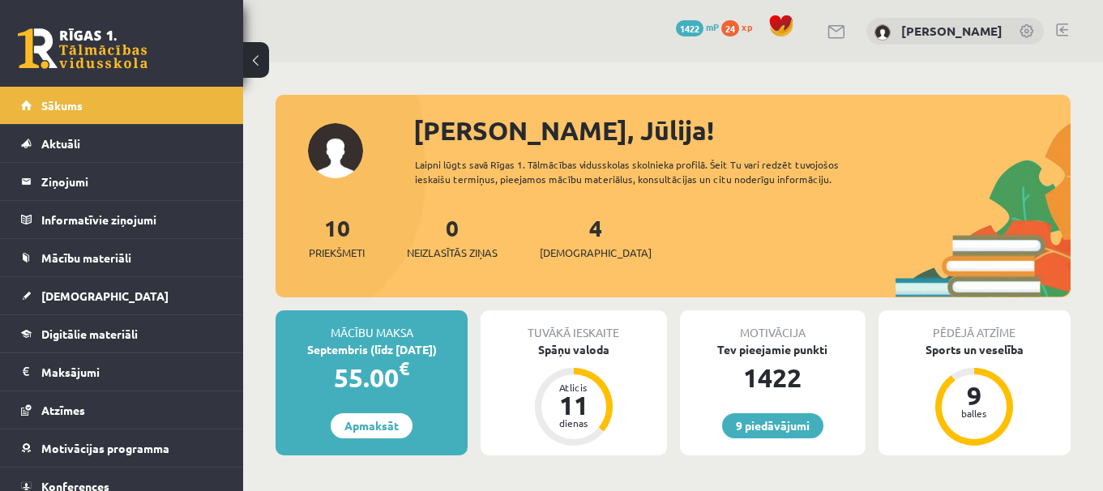 Image resolution: width=1103 pixels, height=491 pixels. Describe the element at coordinates (86, 258) in the screenshot. I see `span: Mācību materiāli` at that location.